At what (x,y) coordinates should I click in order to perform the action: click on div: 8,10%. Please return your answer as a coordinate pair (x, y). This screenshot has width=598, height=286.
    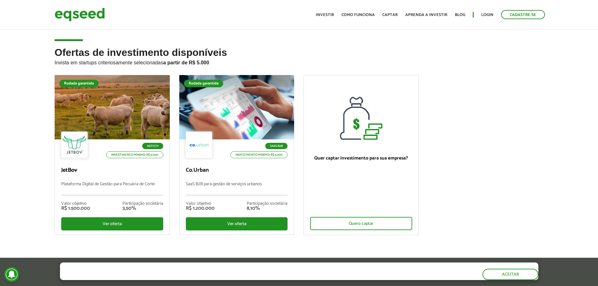
    Looking at the image, I should click on (267, 208).